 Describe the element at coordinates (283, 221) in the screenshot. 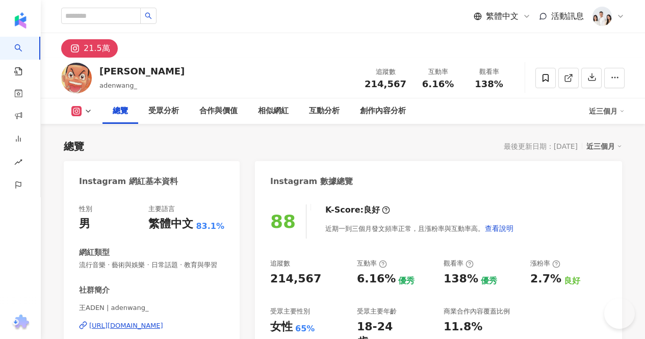

I see `div: 88` at that location.